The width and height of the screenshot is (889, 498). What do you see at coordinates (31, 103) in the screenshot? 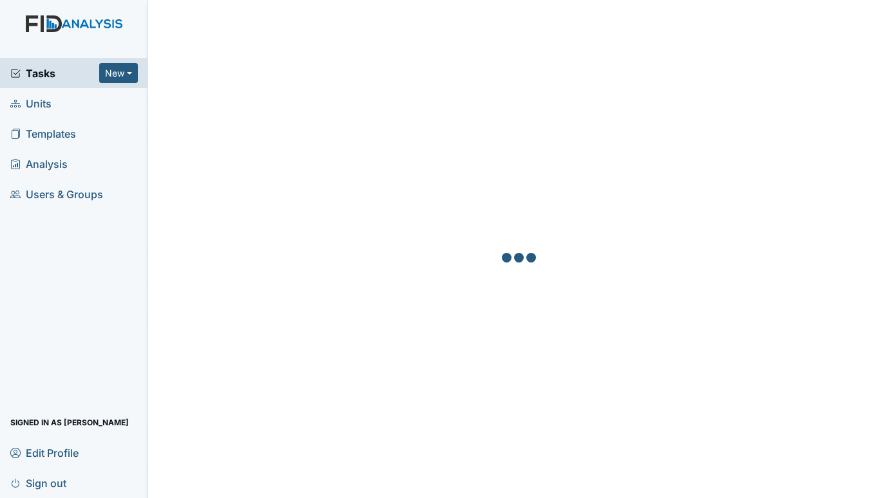
I see `span: Units` at bounding box center [31, 103].